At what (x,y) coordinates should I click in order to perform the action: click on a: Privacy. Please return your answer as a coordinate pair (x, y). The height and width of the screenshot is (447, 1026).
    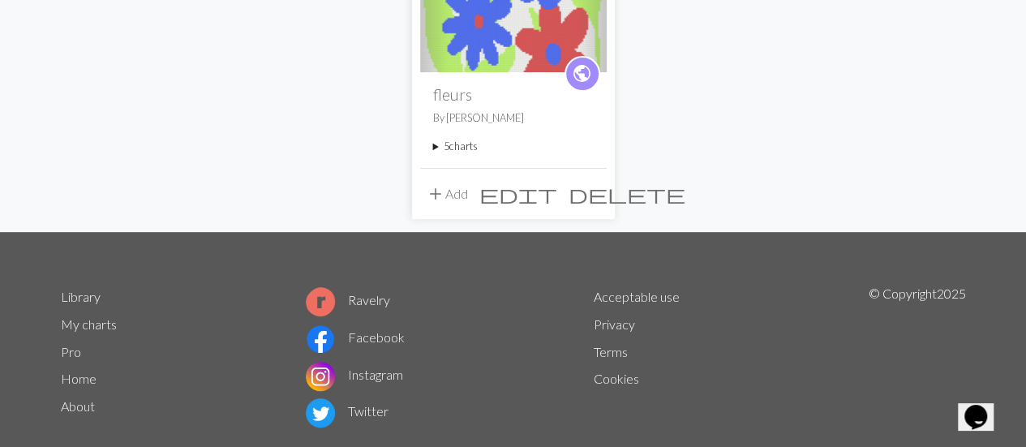
    Looking at the image, I should click on (614, 324).